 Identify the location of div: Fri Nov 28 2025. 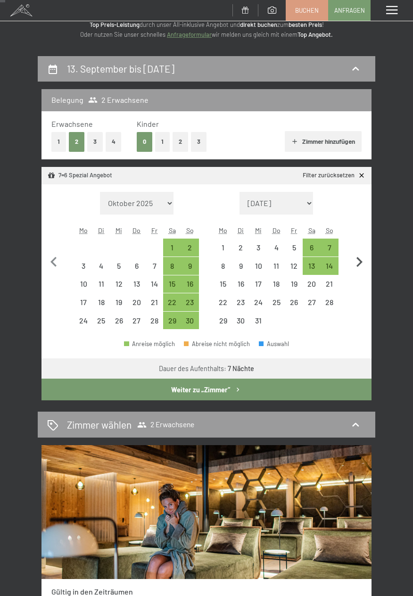
(155, 321).